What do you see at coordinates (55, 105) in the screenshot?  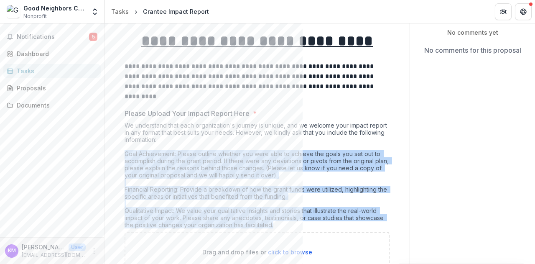 I see `div: Documents` at bounding box center [55, 105].